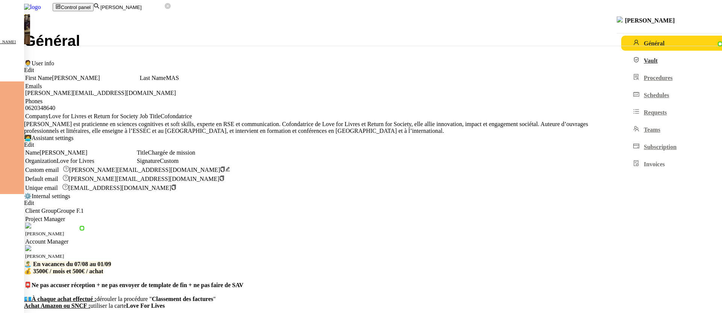 The height and width of the screenshot is (313, 722). What do you see at coordinates (373, 306) in the screenshot?
I see `div: utiliser la carte` at bounding box center [373, 306].